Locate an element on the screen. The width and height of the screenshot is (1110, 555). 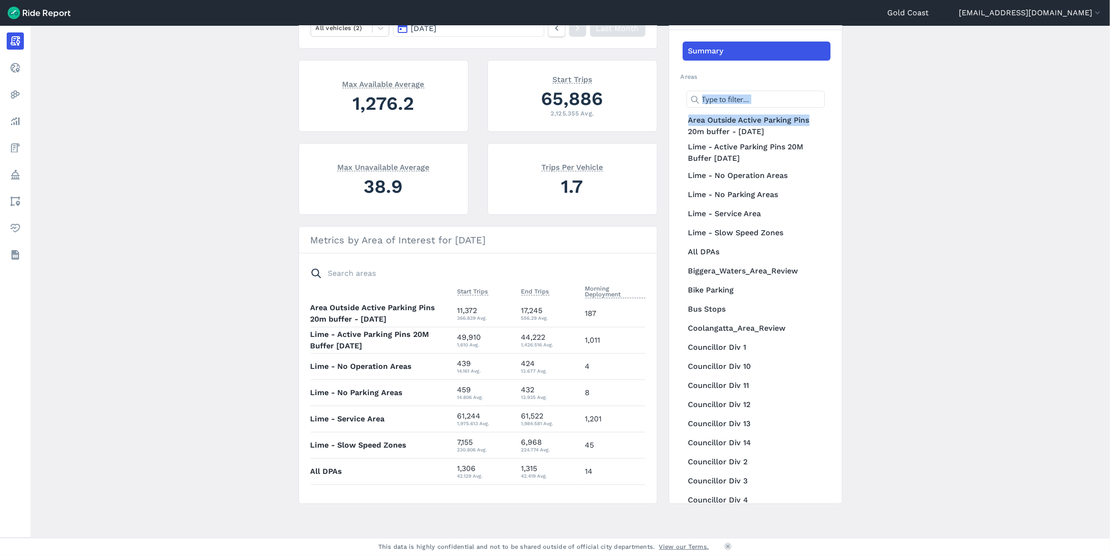
td: 187 is located at coordinates (614, 314).